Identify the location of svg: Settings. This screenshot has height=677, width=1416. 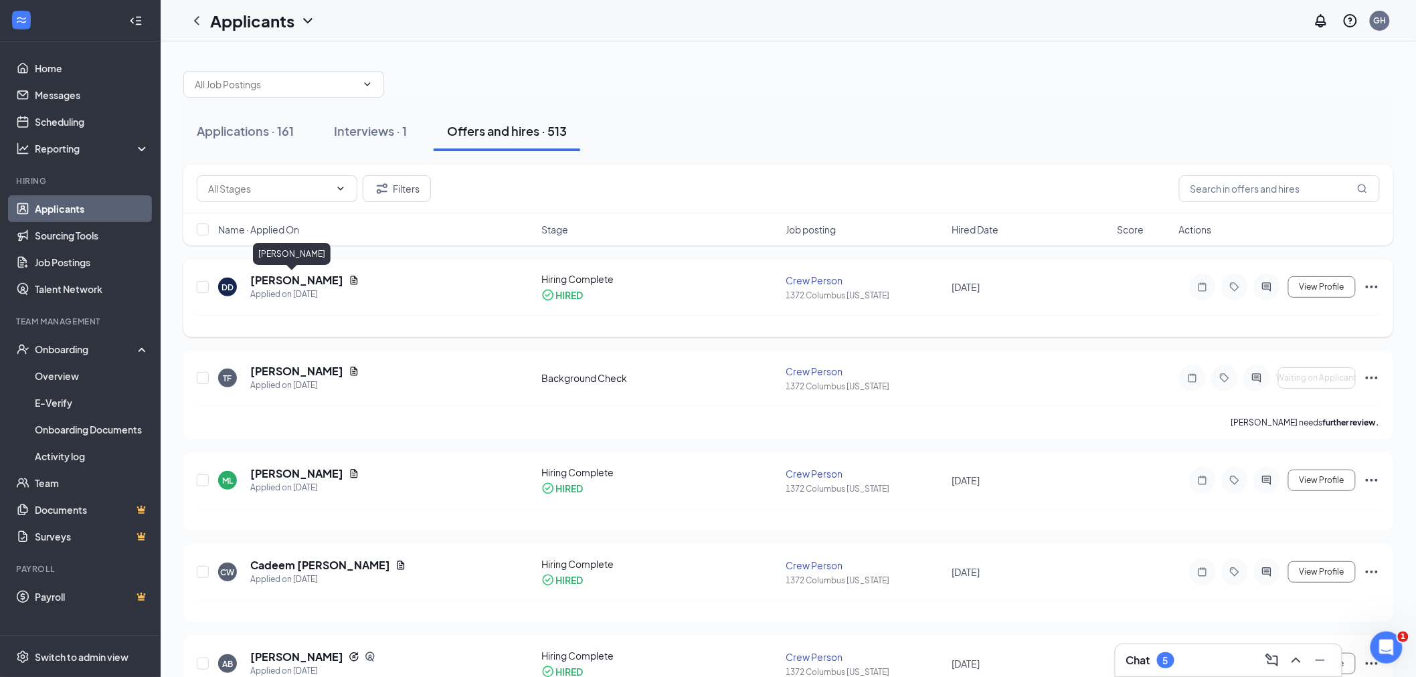
(23, 657).